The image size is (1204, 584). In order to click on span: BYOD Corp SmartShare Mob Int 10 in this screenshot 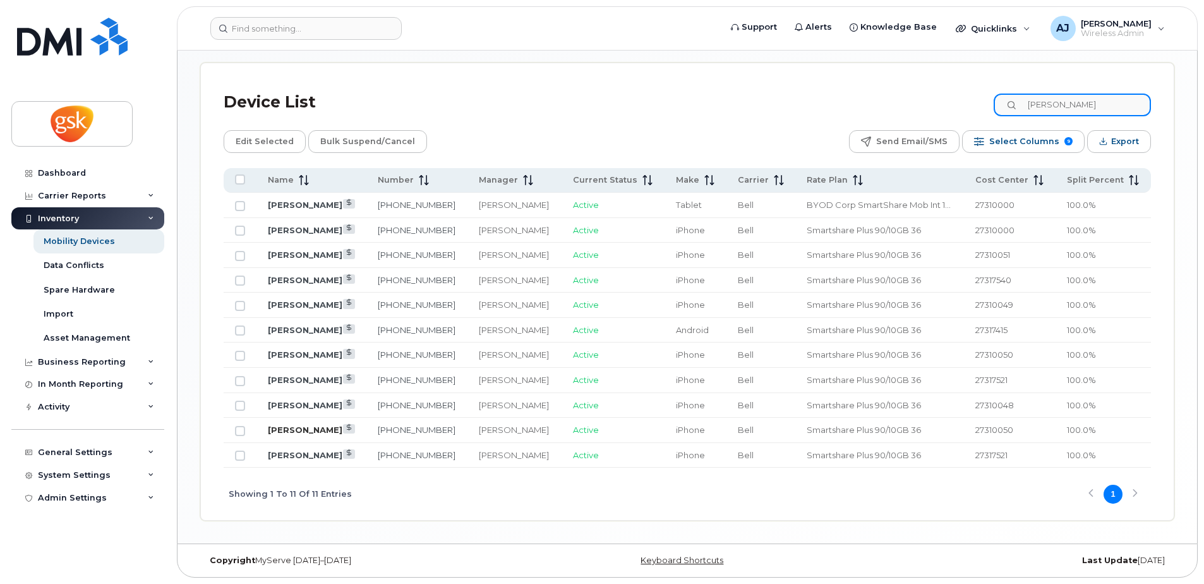, I will do `click(879, 205)`.